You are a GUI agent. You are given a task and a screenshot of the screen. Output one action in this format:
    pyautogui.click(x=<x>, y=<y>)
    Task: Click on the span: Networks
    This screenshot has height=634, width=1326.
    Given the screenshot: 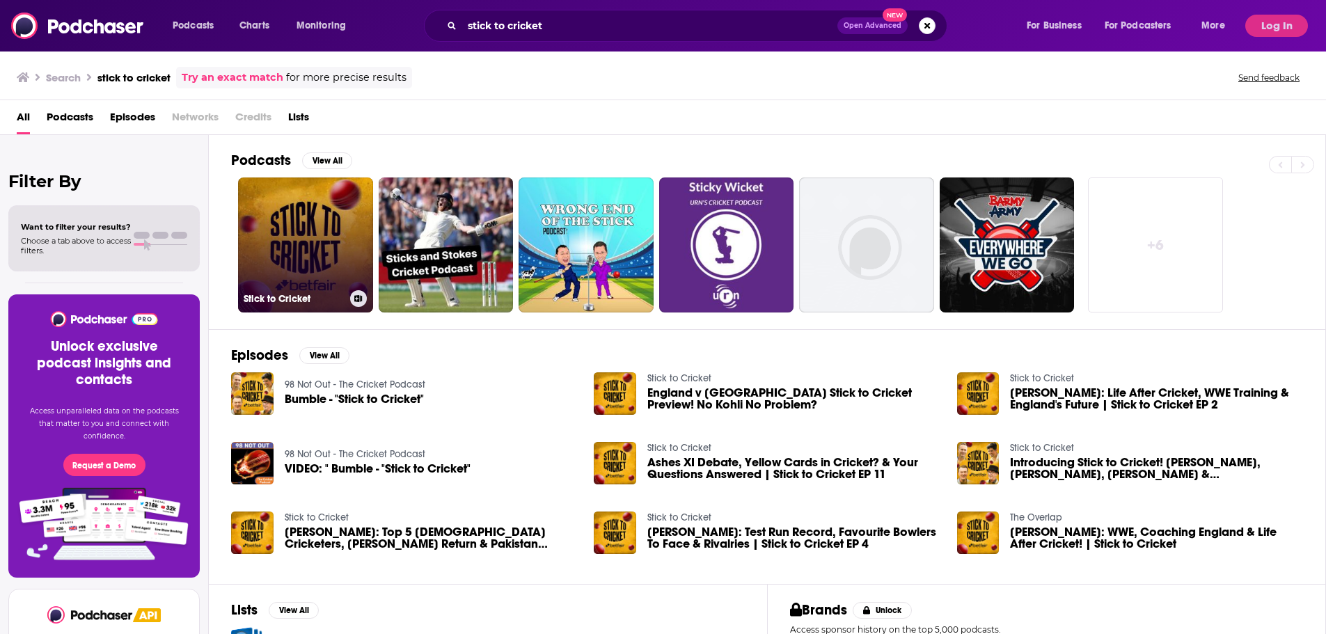 What is the action you would take?
    pyautogui.click(x=195, y=120)
    